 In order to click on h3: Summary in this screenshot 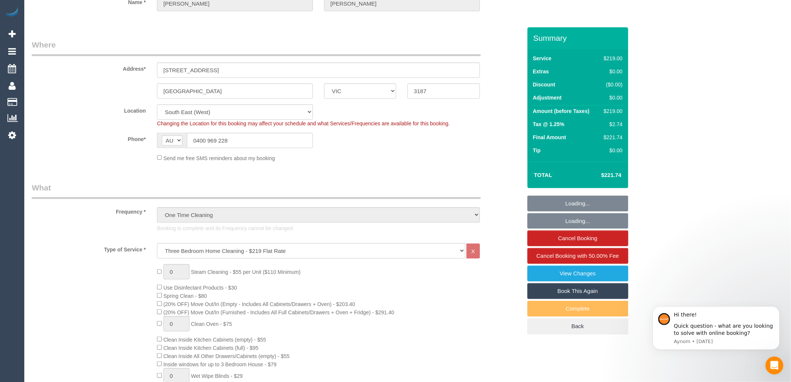, I will do `click(579, 38)`.